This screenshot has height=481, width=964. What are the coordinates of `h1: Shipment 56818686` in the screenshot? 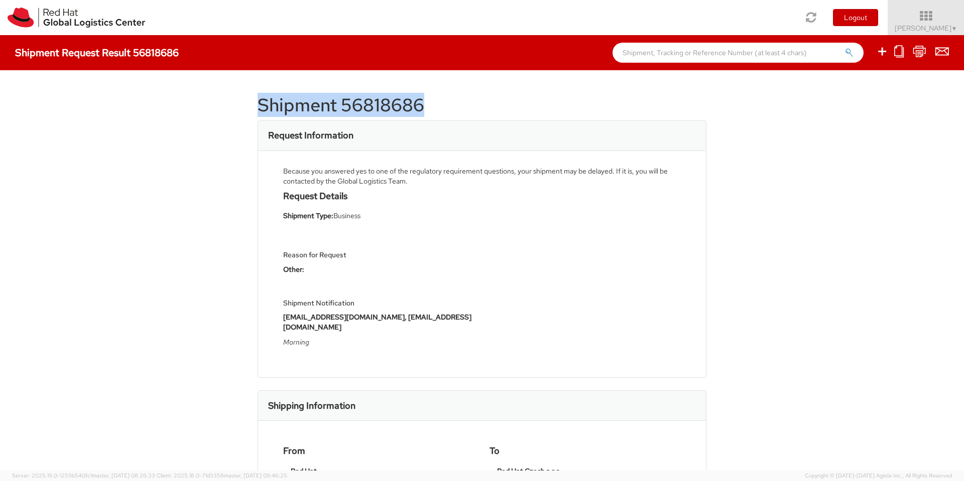 It's located at (482, 105).